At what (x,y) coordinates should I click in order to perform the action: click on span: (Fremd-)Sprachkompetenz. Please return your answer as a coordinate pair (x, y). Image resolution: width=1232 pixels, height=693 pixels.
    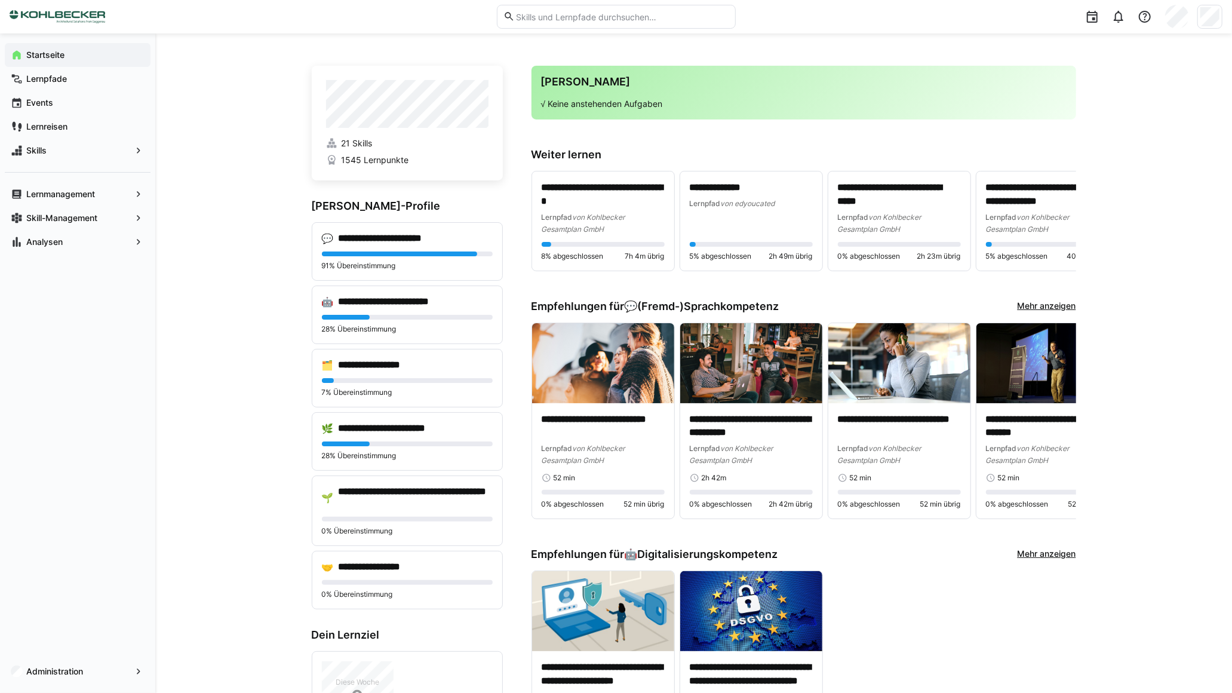
    Looking at the image, I should click on (708, 306).